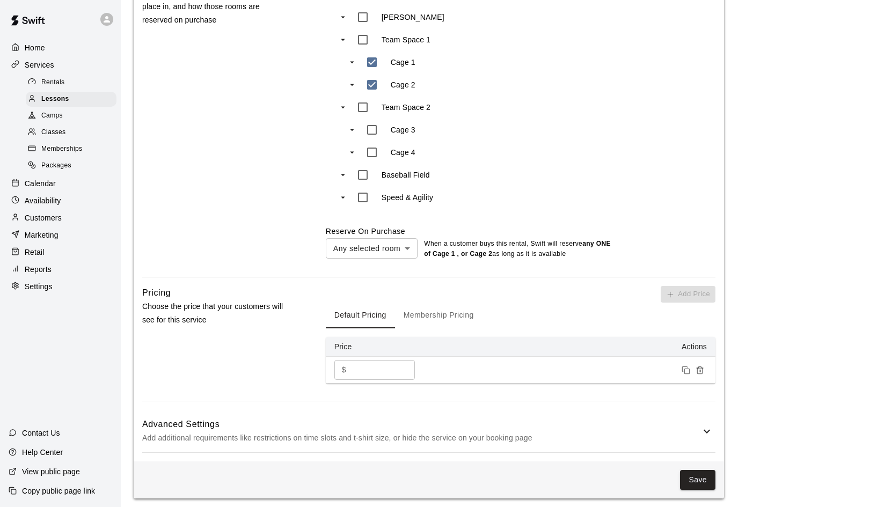 The image size is (870, 507). What do you see at coordinates (73, 82) in the screenshot?
I see `a: Rentals` at bounding box center [73, 82].